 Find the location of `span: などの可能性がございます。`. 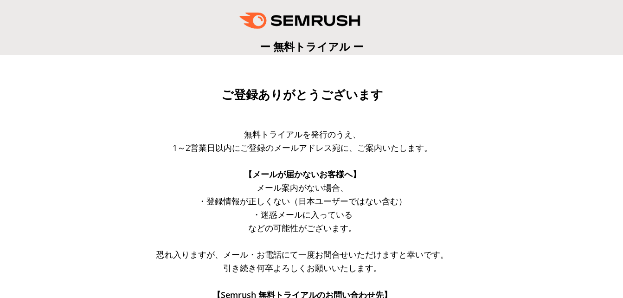

span: などの可能性がございます。 is located at coordinates (303, 228).